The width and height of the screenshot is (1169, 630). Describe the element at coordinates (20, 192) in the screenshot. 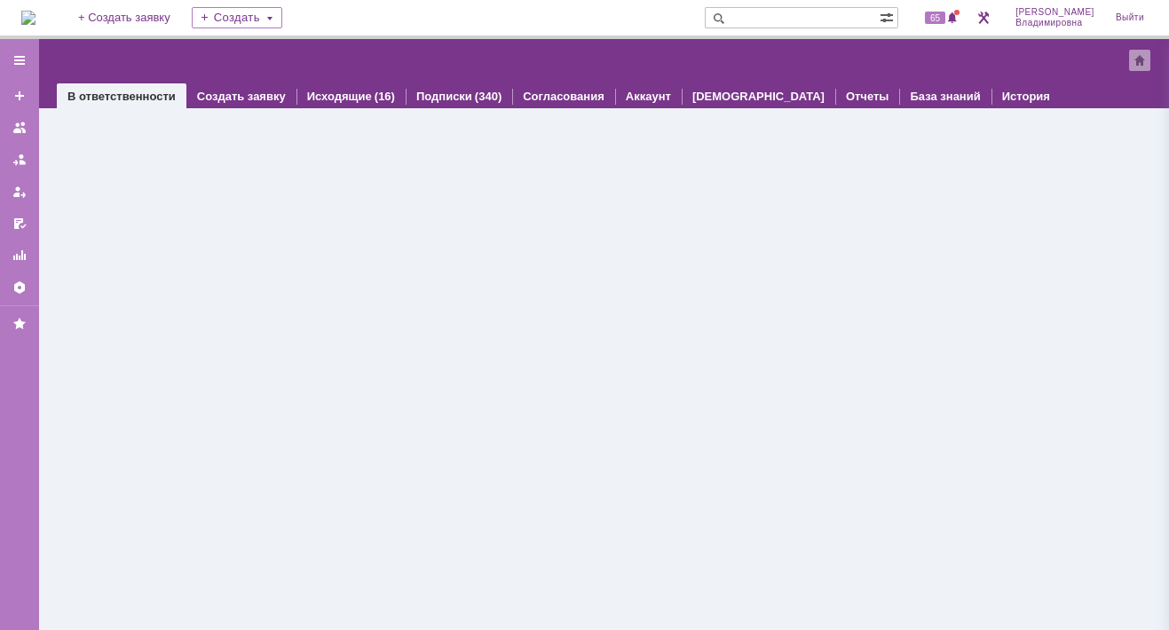

I see `a: Мои заявки` at that location.